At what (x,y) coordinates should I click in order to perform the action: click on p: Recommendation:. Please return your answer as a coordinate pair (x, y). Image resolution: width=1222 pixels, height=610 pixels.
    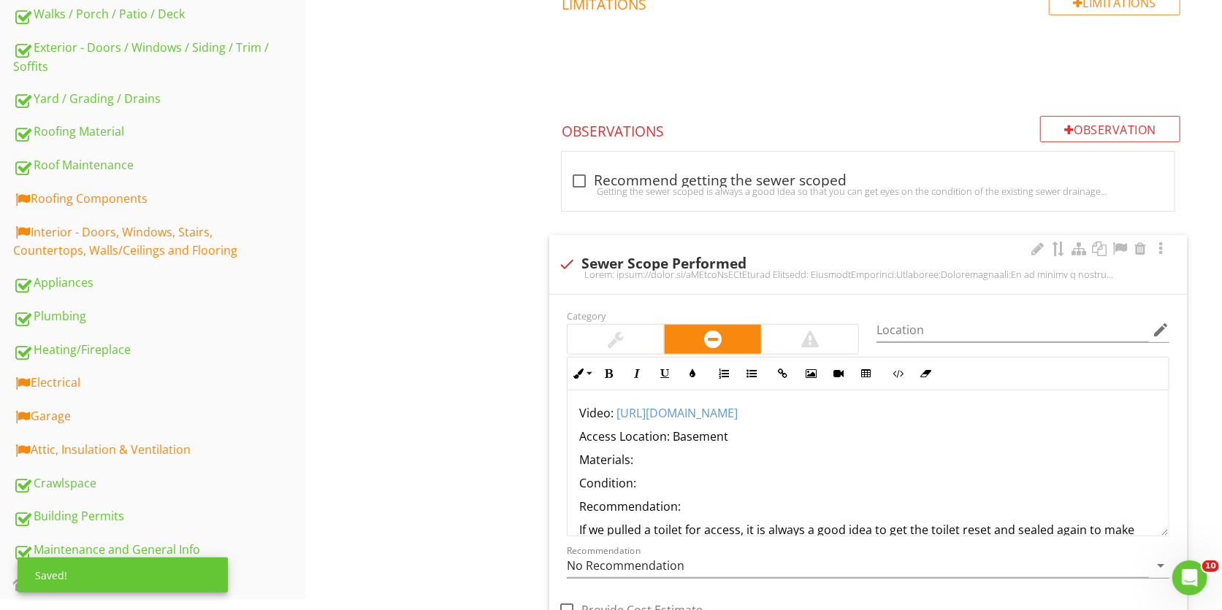
    Looking at the image, I should click on (867, 507).